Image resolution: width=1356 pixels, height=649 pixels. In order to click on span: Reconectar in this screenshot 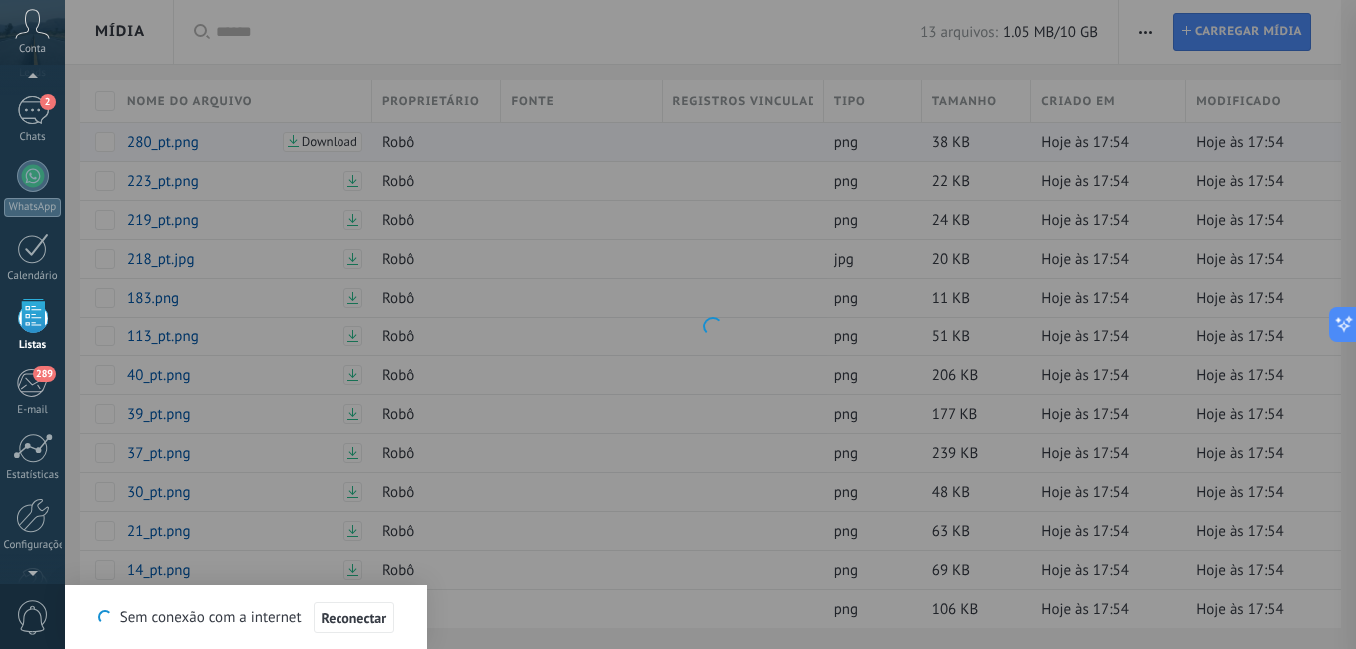, I will do `click(354, 618)`.